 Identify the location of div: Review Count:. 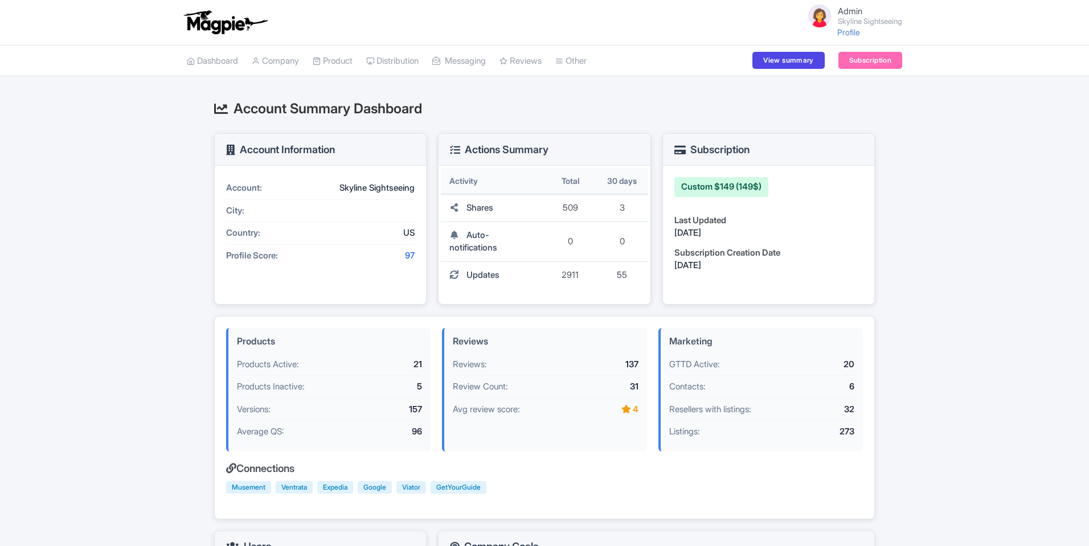
(512, 387).